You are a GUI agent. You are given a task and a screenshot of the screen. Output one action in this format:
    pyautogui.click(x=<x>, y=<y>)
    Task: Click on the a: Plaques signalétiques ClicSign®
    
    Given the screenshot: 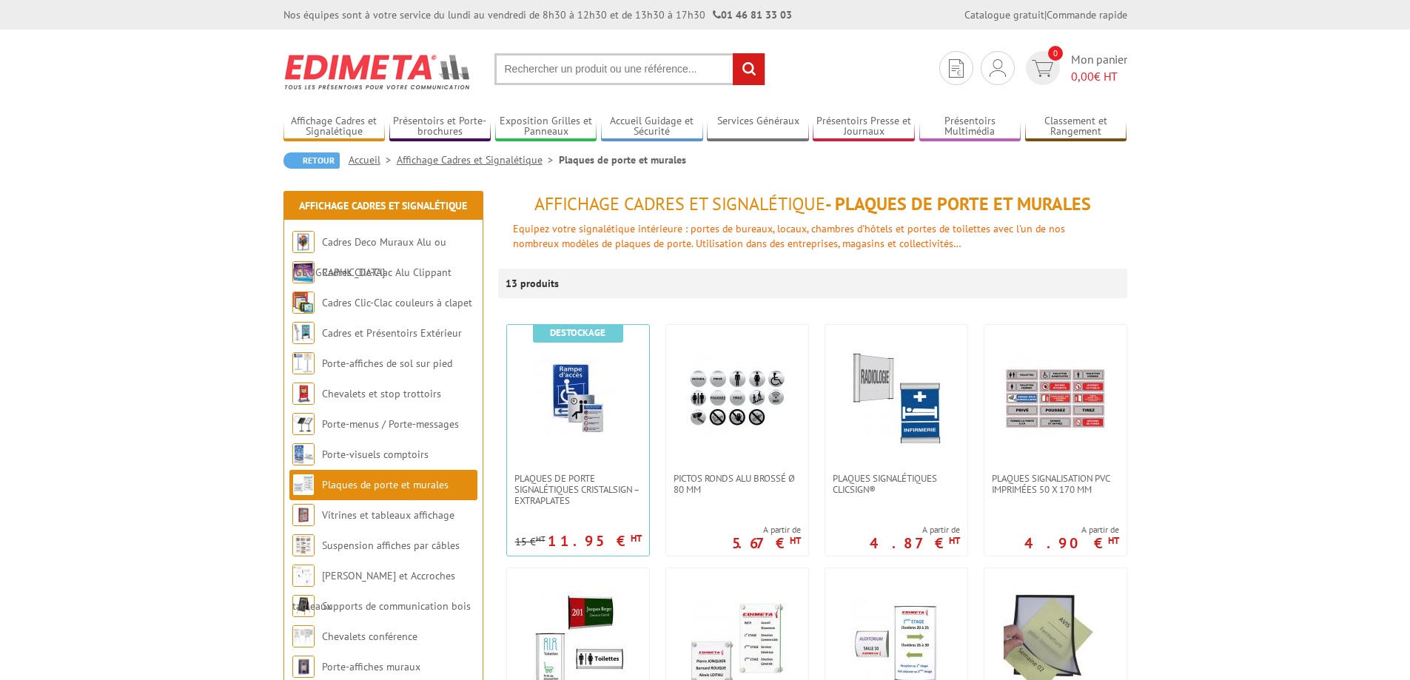 What is the action you would take?
    pyautogui.click(x=896, y=484)
    